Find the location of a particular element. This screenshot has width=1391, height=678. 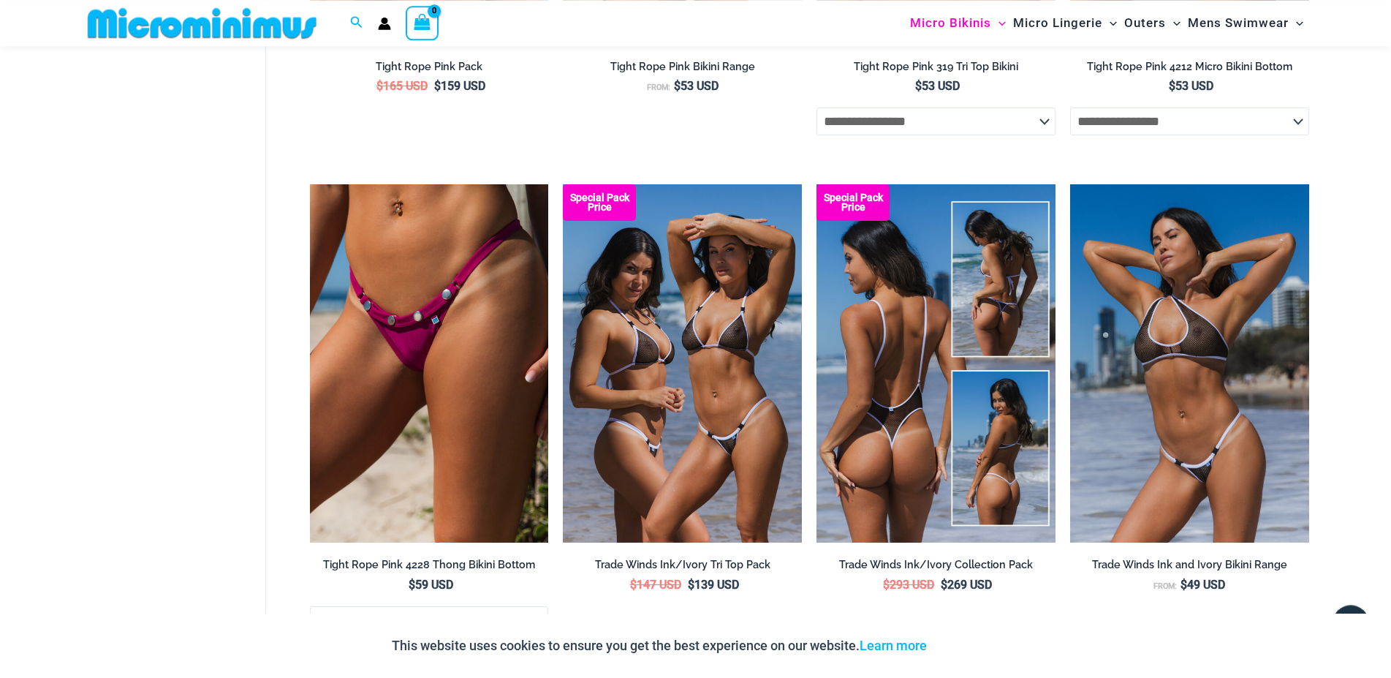

span: Outers is located at coordinates (1145, 23).